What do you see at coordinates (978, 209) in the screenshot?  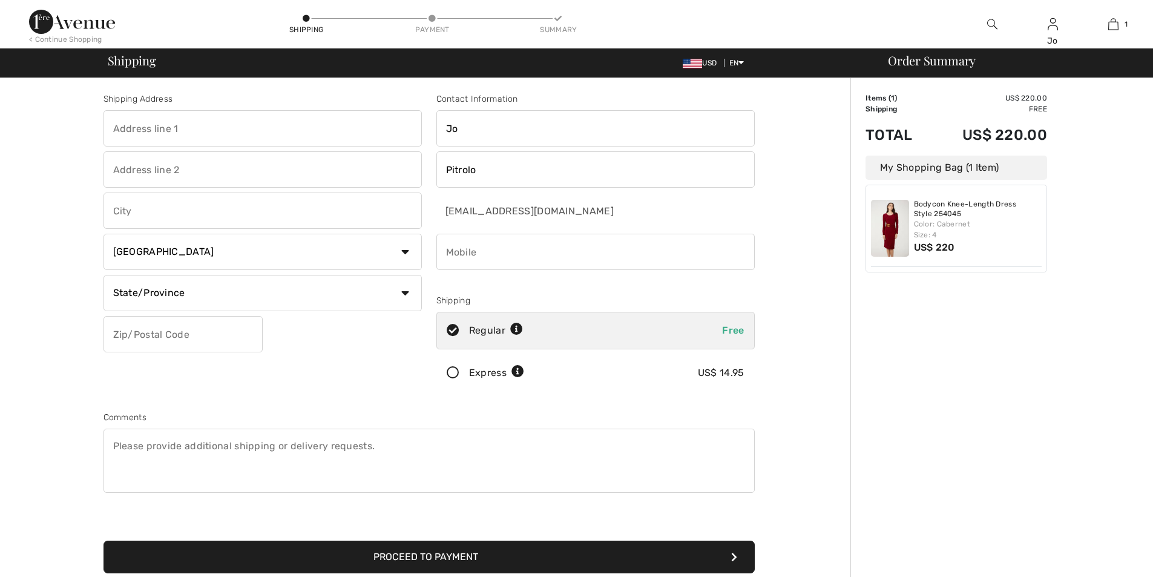 I see `a: Bodycon Knee-Length Dress Style 254045` at bounding box center [978, 209].